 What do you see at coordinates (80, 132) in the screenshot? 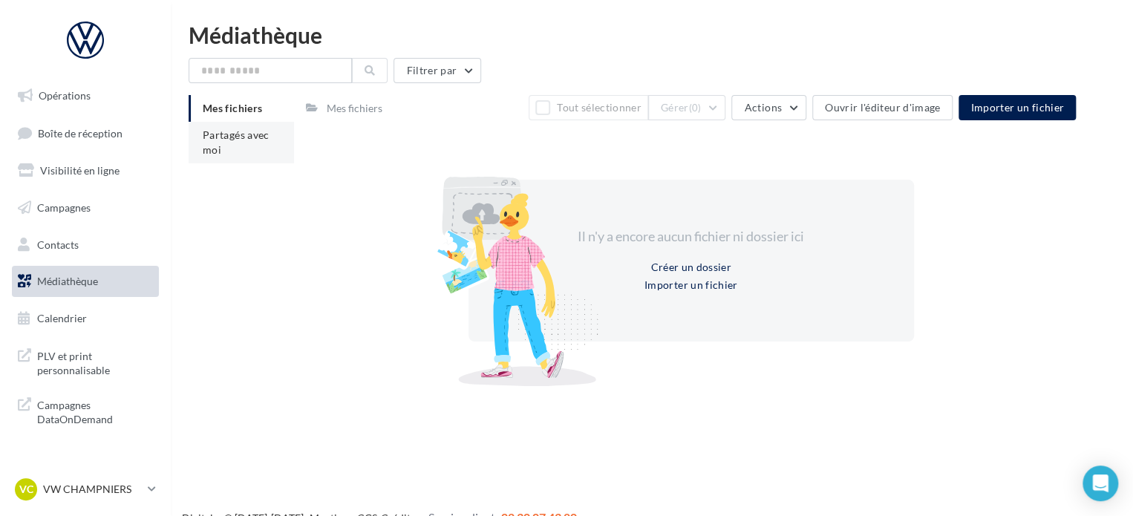
I see `span: Boîte de réception` at bounding box center [80, 132].